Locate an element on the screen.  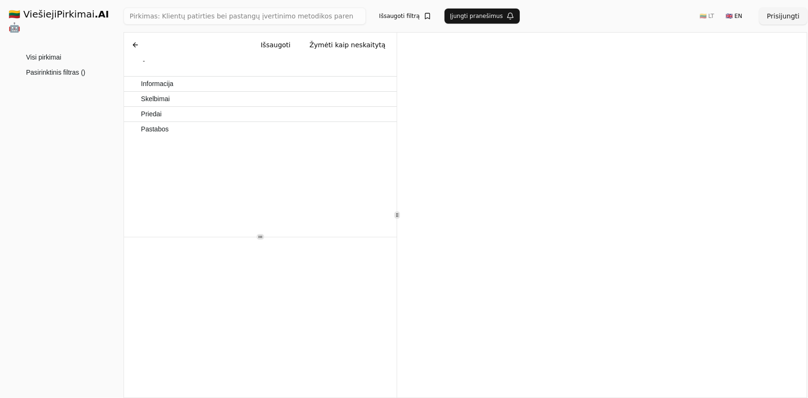
span: Pasirinktinis filtras () is located at coordinates (55, 72).